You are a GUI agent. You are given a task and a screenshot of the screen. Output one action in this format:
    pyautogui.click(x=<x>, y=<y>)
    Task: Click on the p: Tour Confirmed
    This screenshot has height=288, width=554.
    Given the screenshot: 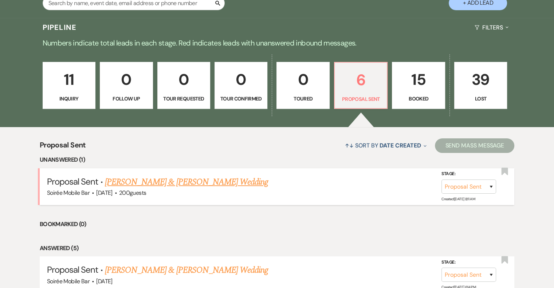 What is the action you would take?
    pyautogui.click(x=241, y=99)
    